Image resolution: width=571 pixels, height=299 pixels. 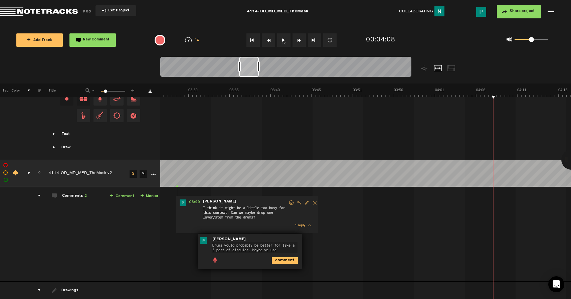 What do you see at coordinates (253, 40) in the screenshot?
I see `button: Go to beginning` at bounding box center [253, 40].